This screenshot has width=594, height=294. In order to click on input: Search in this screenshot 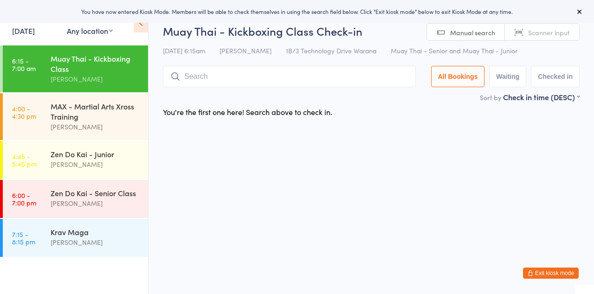, I will do `click(289, 77)`.